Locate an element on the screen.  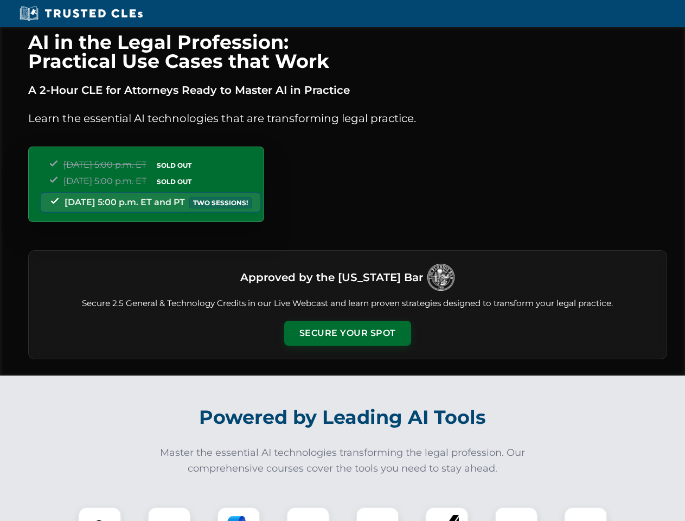
h2: Powered by Leading AI Tools is located at coordinates (343, 417).